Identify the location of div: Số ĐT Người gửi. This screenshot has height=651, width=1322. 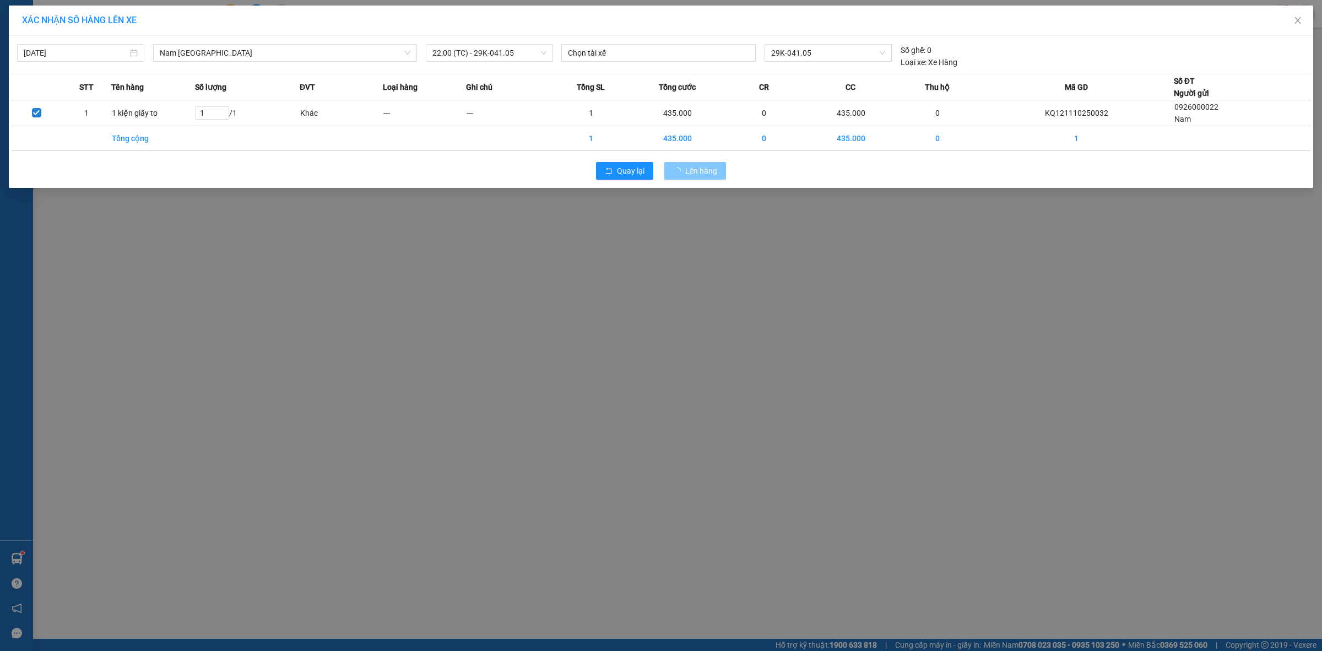
(1191, 87).